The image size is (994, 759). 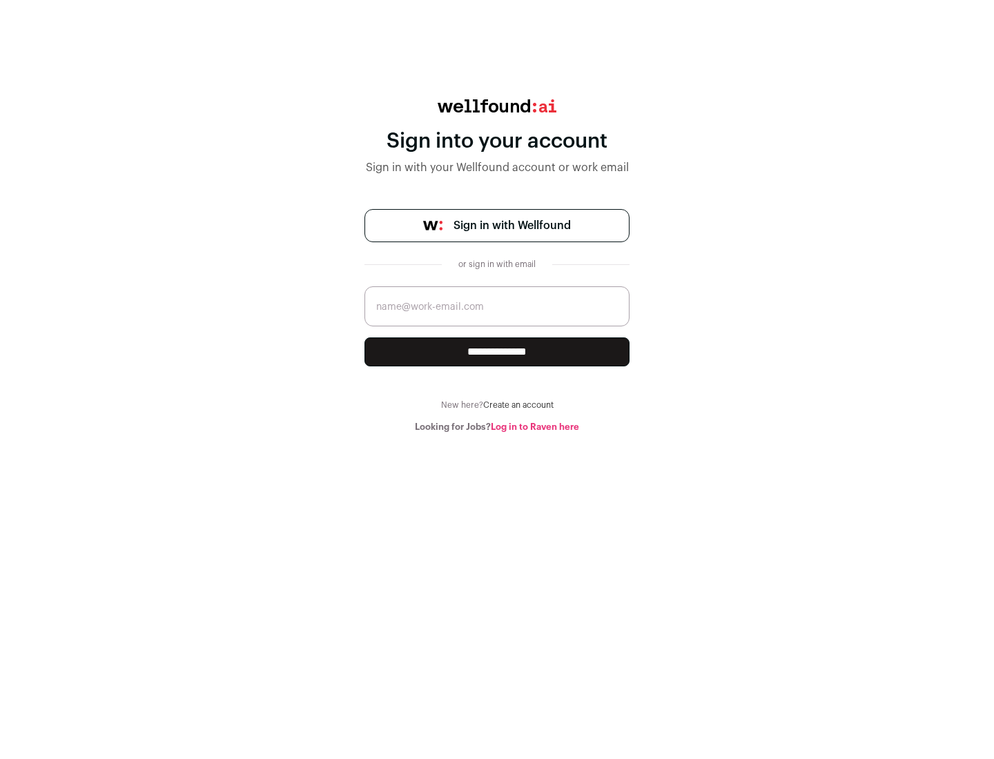 I want to click on a: Log in to Raven here, so click(x=535, y=426).